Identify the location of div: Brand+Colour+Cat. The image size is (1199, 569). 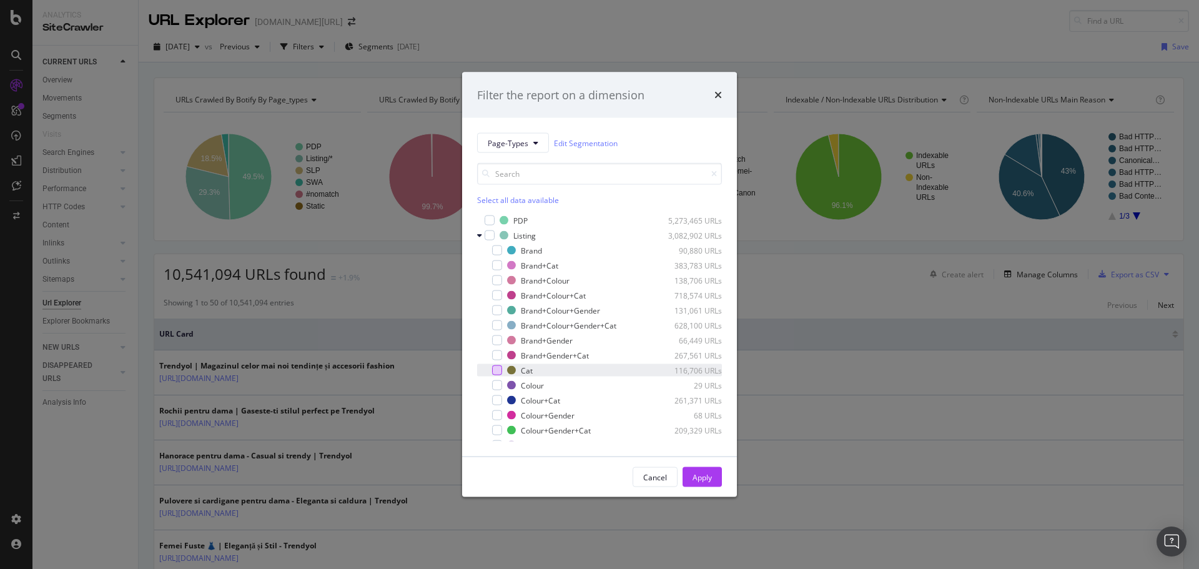
(553, 295).